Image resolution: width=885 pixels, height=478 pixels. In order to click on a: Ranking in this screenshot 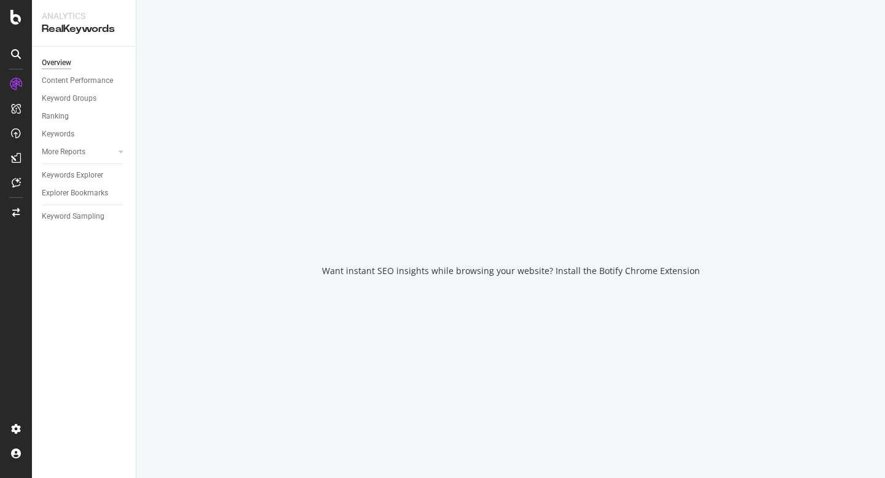, I will do `click(84, 116)`.